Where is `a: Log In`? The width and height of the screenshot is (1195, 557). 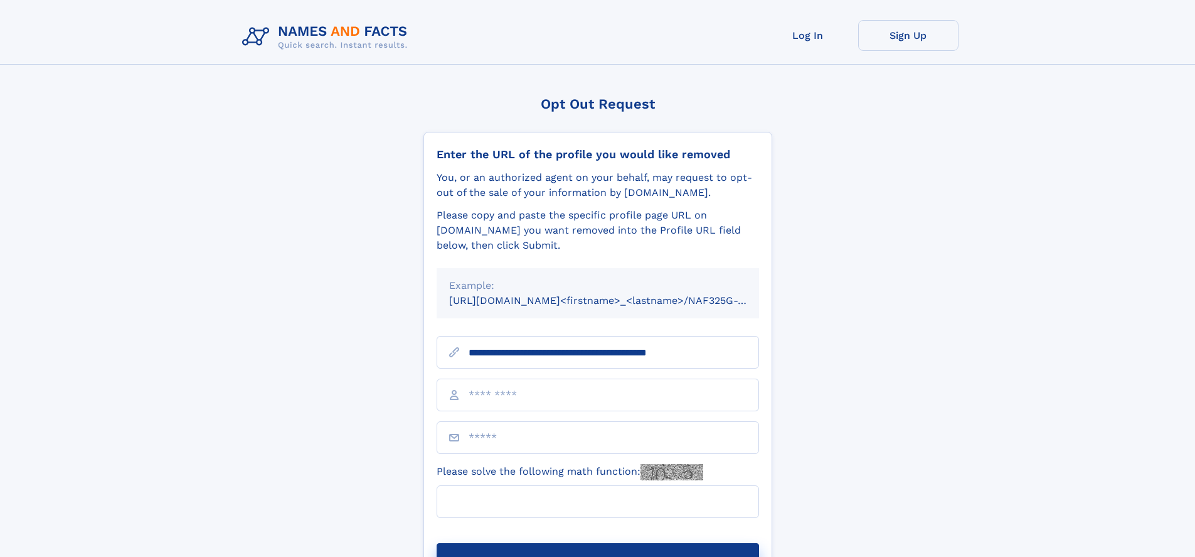 a: Log In is located at coordinates (808, 35).